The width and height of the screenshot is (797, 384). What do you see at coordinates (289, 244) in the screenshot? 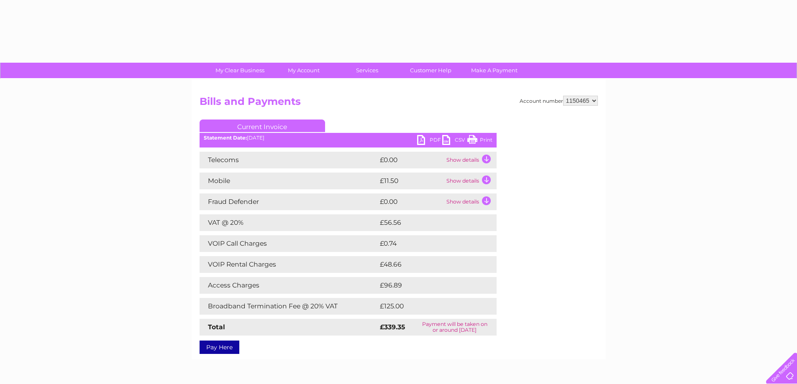
I see `td: VOIP Call Charges` at bounding box center [289, 244].